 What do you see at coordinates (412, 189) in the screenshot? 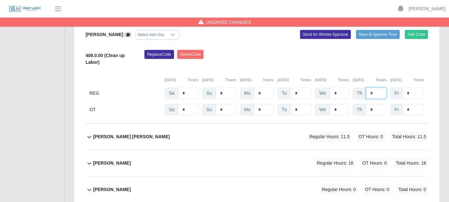
I see `span: Total Hours: 0` at bounding box center [412, 189].